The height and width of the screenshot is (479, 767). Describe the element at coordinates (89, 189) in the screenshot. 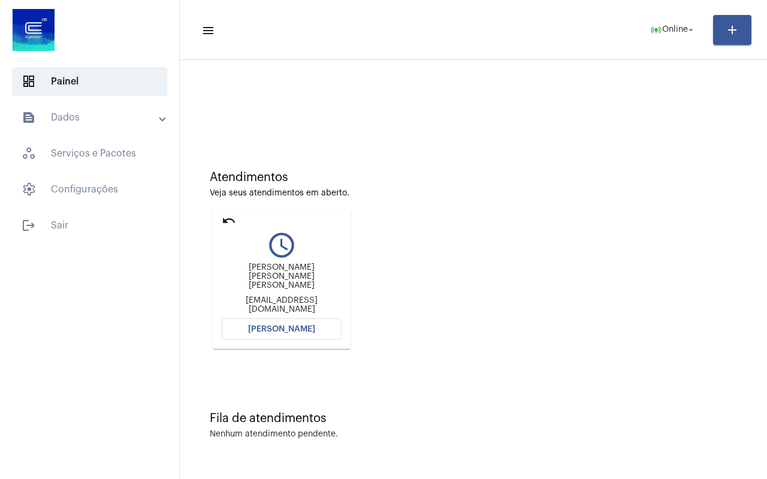

I see `span: Configurações` at that location.